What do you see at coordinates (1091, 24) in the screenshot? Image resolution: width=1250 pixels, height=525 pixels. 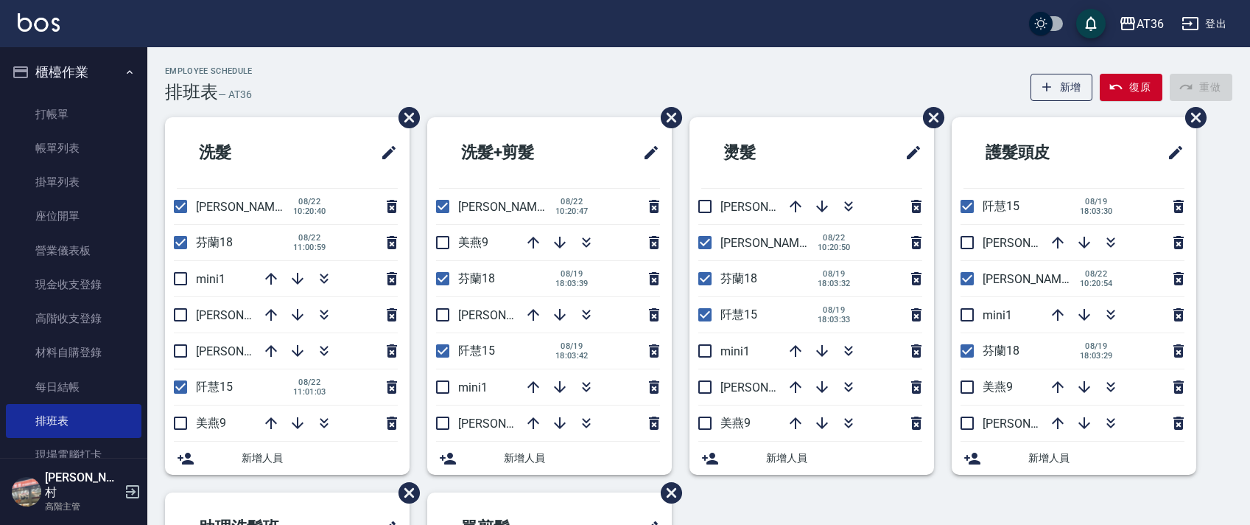 I see `button: save` at bounding box center [1091, 24].